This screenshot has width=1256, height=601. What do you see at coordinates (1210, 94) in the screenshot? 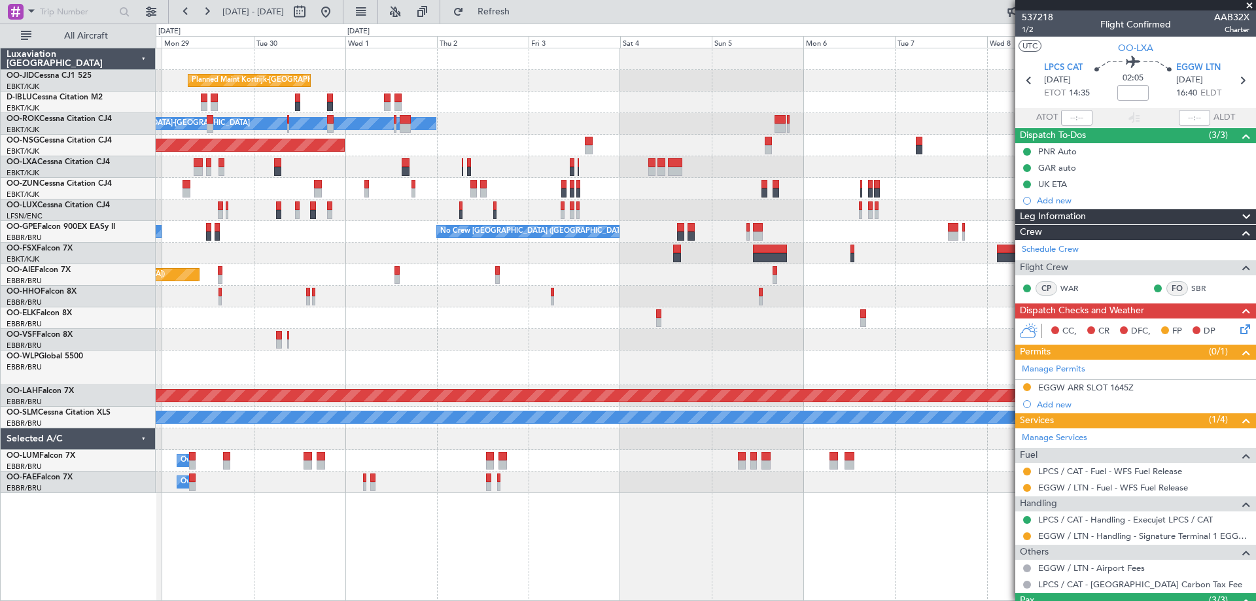
I see `span: ELDT` at bounding box center [1210, 94].